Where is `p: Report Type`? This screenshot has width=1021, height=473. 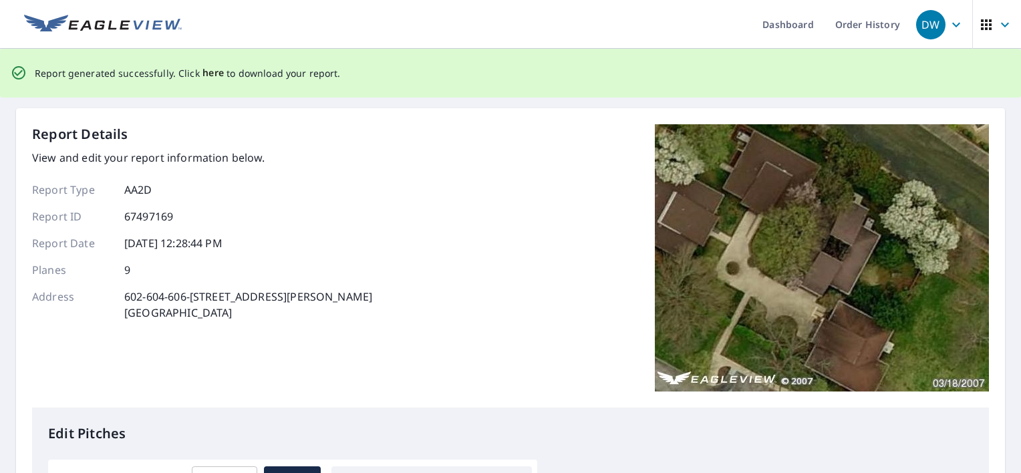
p: Report Type is located at coordinates (72, 190).